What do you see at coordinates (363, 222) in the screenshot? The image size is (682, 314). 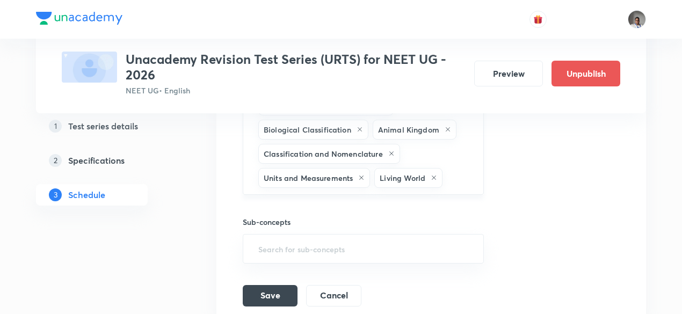 I see `h6: Sub-concepts` at bounding box center [363, 222].